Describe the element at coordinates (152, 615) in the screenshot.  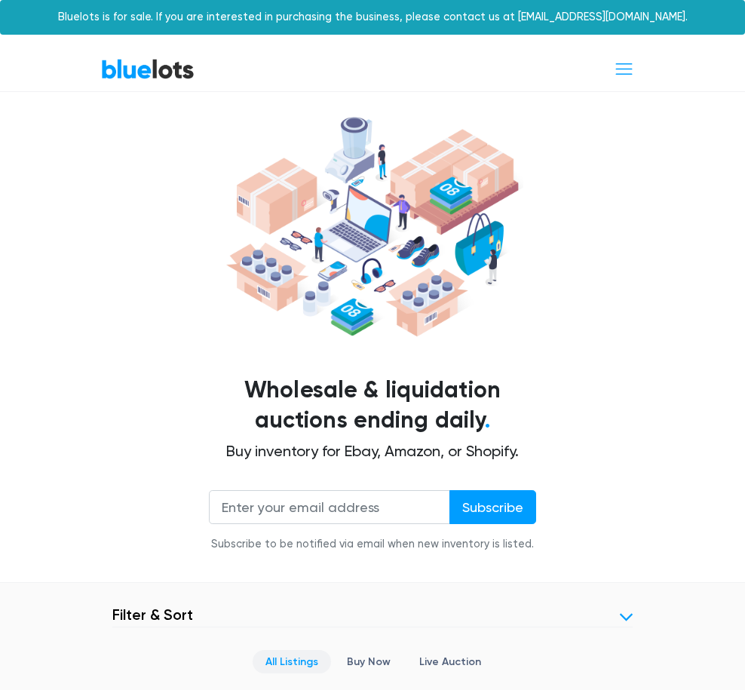
I see `h3: Filter & Sort` at that location.